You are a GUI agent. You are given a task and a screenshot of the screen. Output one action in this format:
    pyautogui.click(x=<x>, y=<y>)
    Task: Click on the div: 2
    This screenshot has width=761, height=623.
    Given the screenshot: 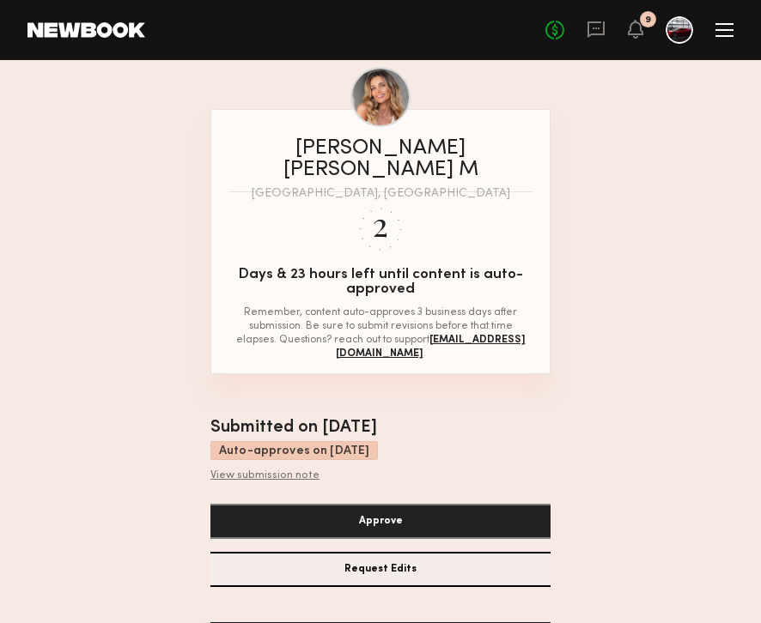 What is the action you would take?
    pyautogui.click(x=380, y=223)
    